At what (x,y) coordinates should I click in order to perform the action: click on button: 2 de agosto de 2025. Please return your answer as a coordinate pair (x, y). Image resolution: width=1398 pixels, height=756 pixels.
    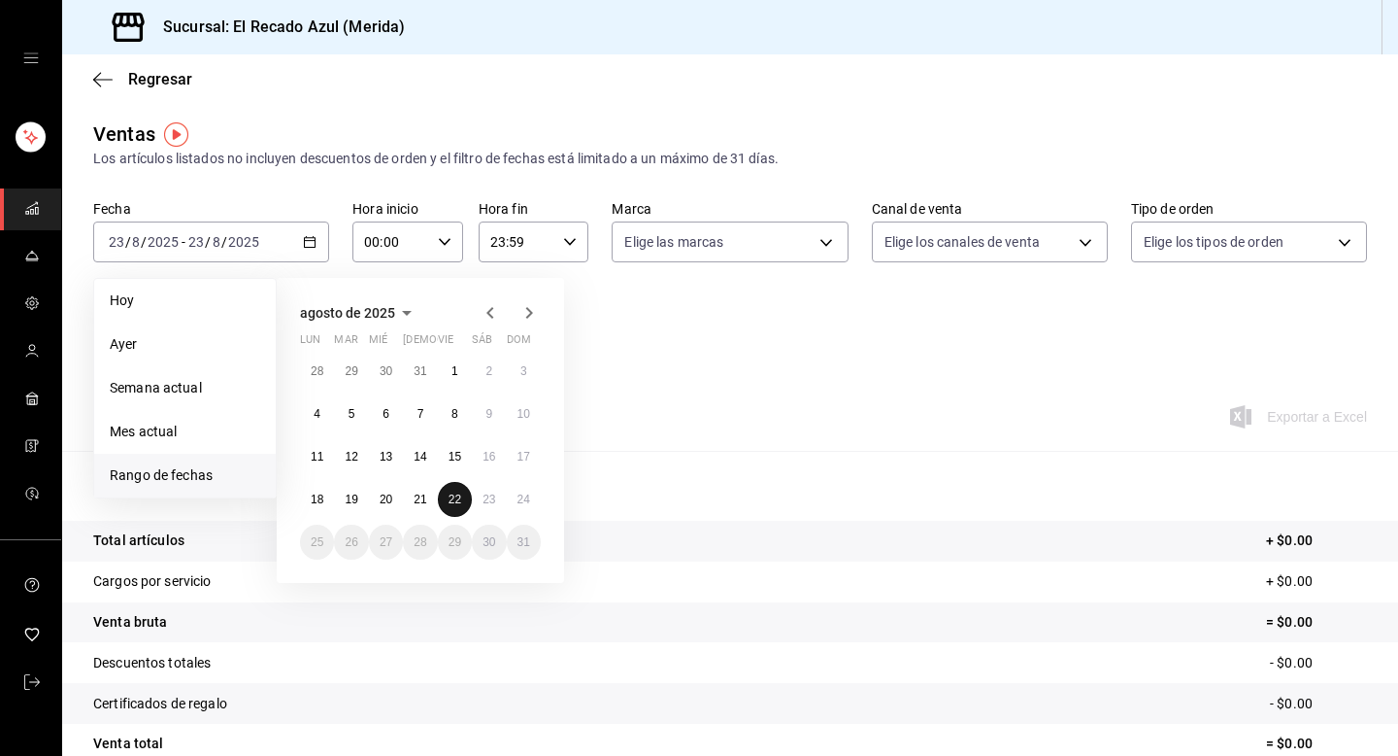
    Looking at the image, I should click on (488, 371).